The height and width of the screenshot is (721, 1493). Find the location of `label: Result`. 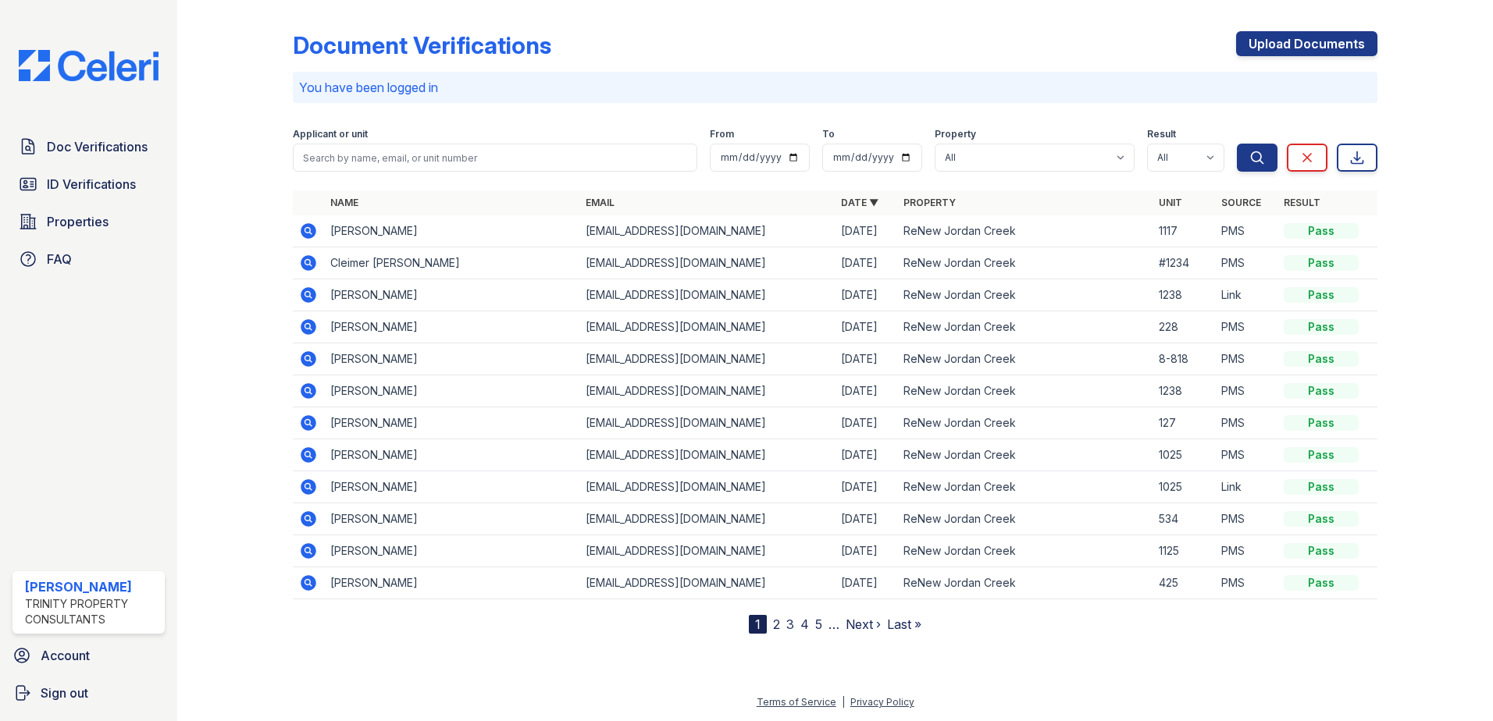

label: Result is located at coordinates (1161, 134).